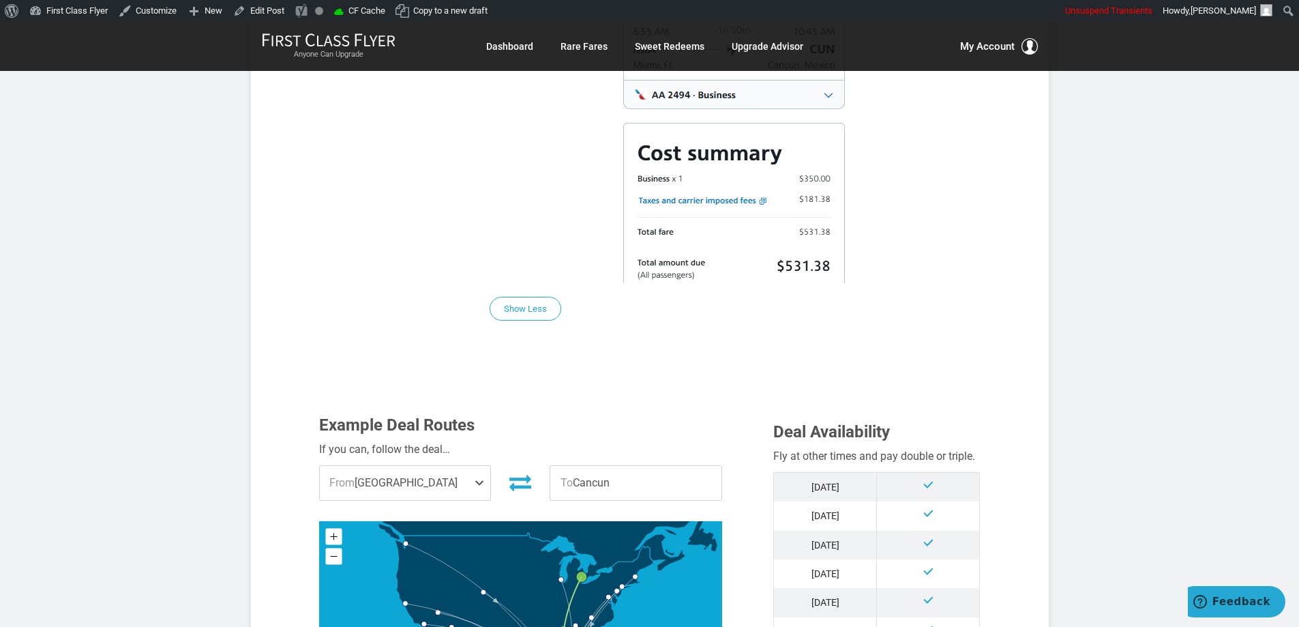  What do you see at coordinates (53, 16) in the screenshot?
I see `span: Feedback` at bounding box center [53, 16].